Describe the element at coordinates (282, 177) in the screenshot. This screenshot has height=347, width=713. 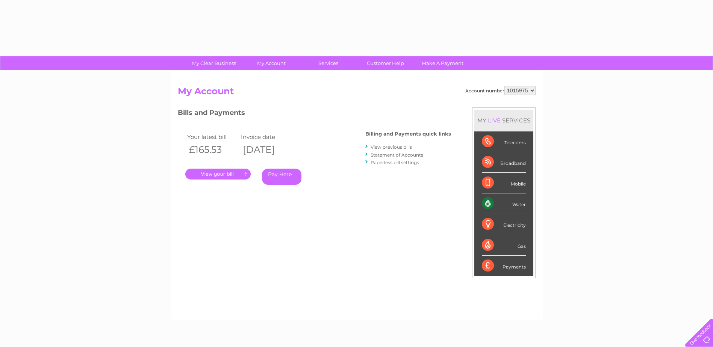
I see `a: Pay Here` at that location.